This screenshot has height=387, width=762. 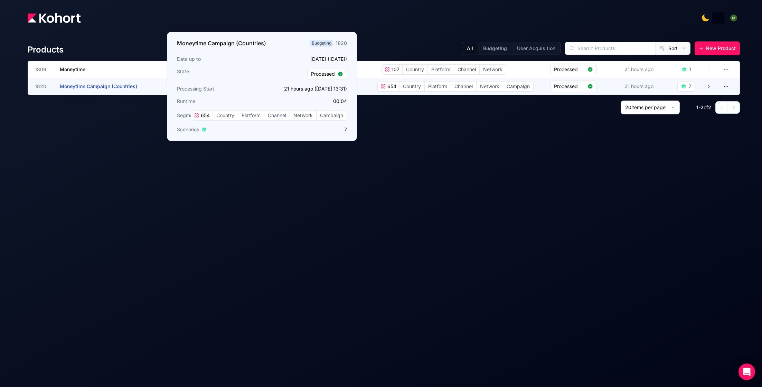 I want to click on div: Open Intercom Messenger, so click(x=747, y=372).